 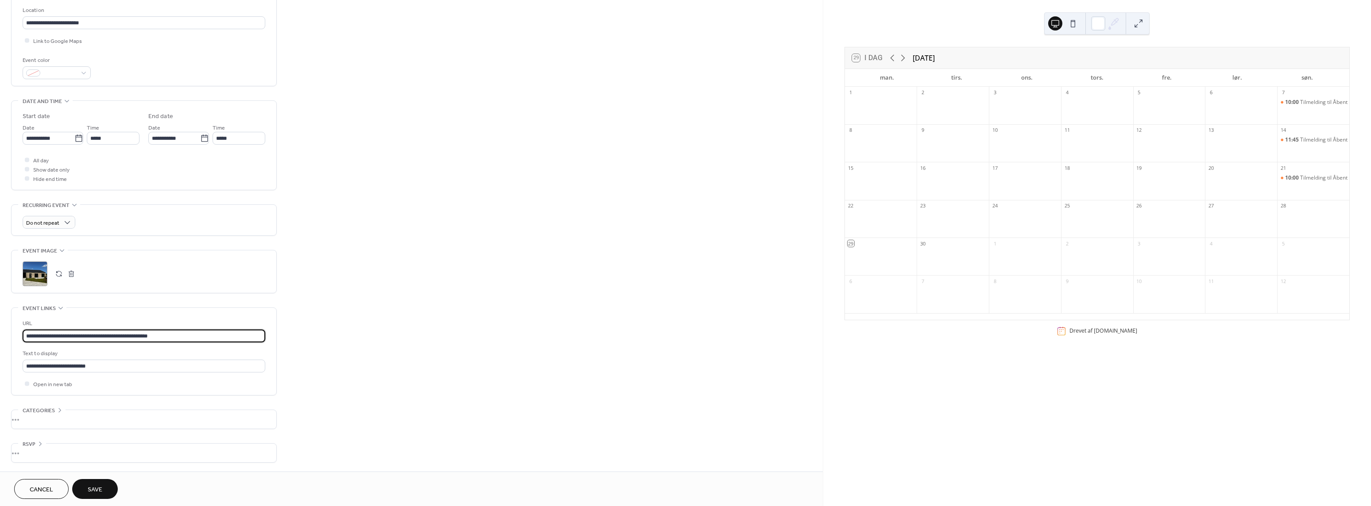 I want to click on span: Event links, so click(x=39, y=309).